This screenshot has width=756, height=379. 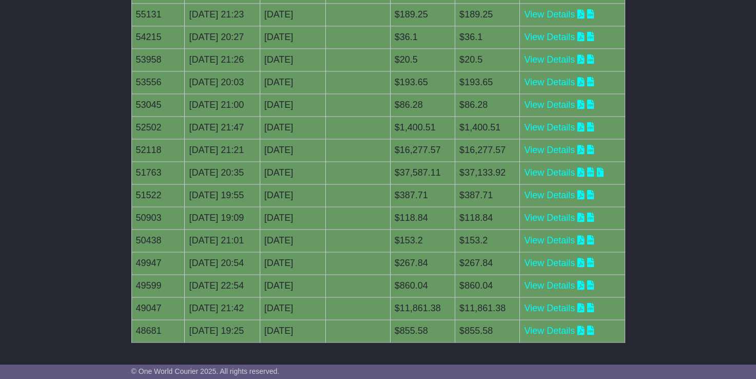 I want to click on td: 49599, so click(x=158, y=285).